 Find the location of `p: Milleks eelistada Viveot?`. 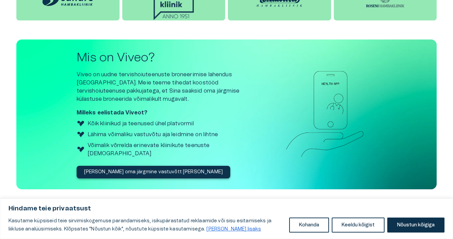

p: Milleks eelistada Viveot? is located at coordinates (167, 113).